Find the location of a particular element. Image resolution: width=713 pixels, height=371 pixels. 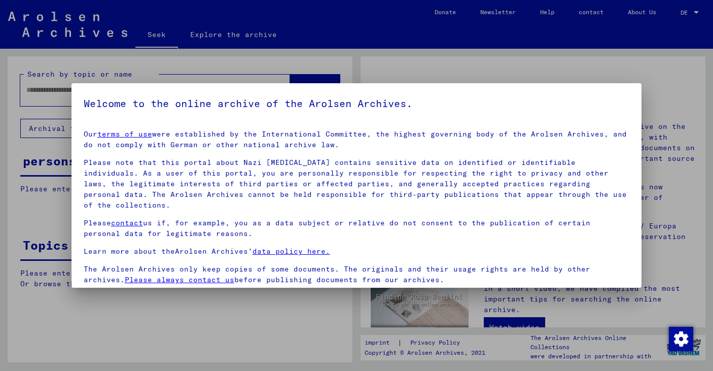

font: Learn more about the is located at coordinates (129, 251).